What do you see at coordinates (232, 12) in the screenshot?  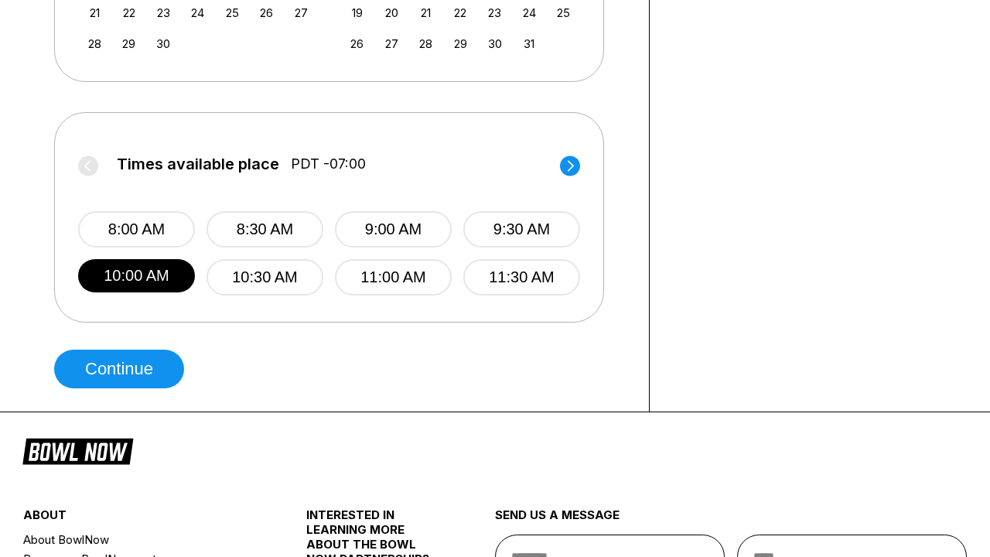 I see `div: Choose Thursday, September 25th, 2025` at bounding box center [232, 12].